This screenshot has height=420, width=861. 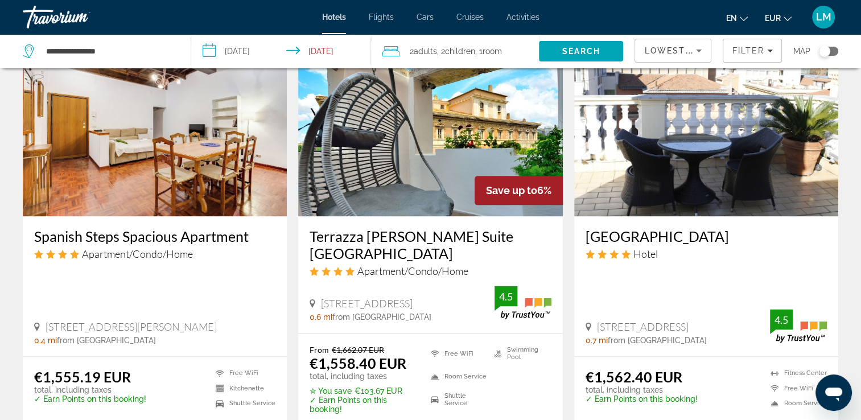 I want to click on span: Map, so click(x=802, y=51).